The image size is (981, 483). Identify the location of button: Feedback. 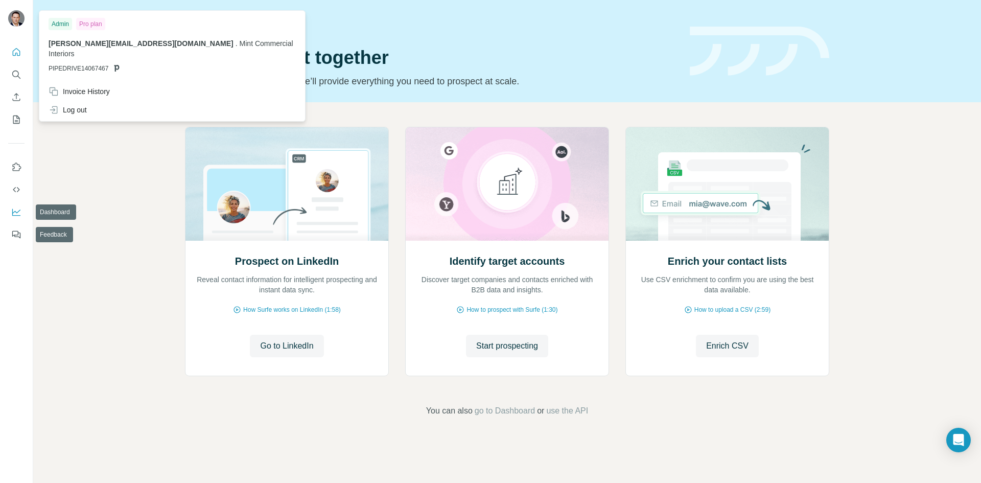
(16, 234).